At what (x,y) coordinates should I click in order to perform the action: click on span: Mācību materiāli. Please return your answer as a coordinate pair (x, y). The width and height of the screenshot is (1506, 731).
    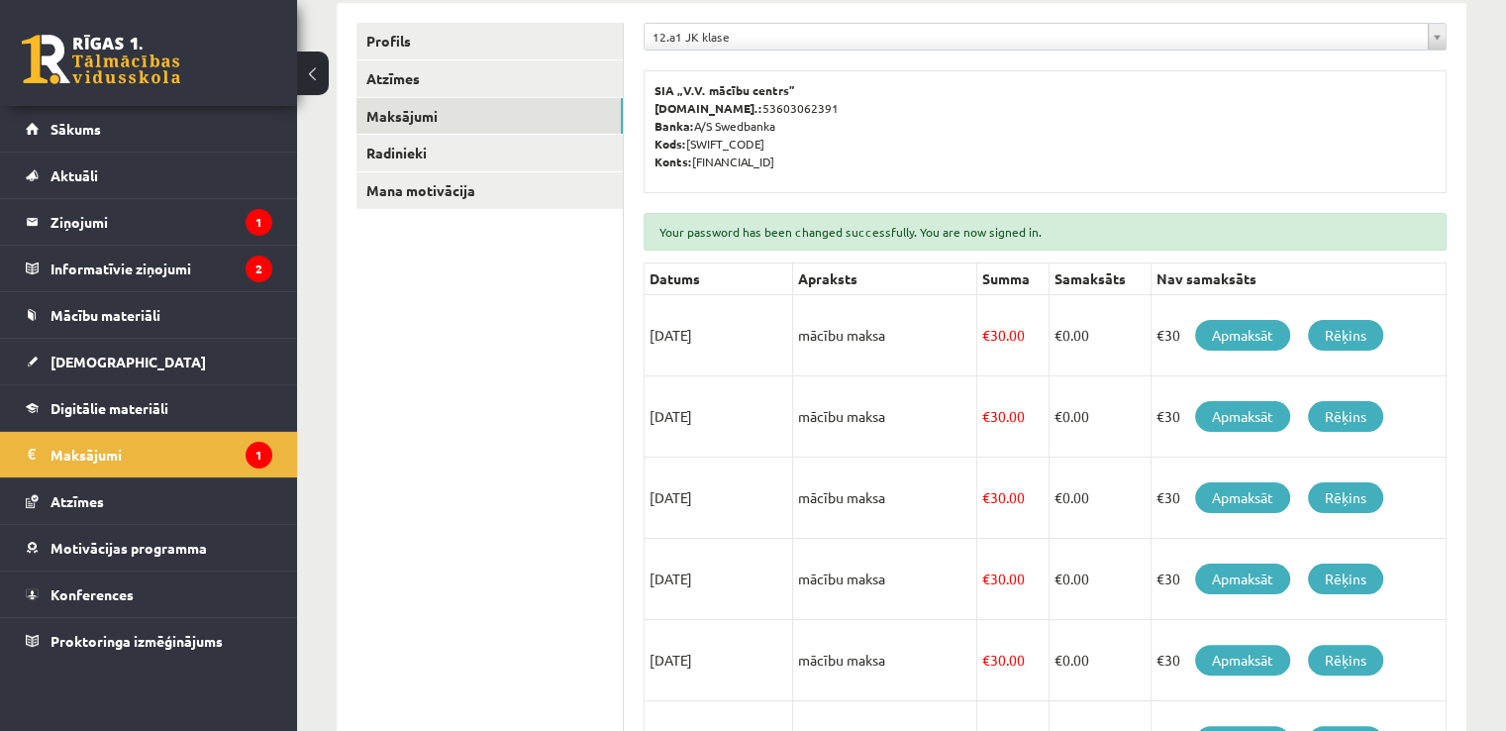
    Looking at the image, I should click on (105, 315).